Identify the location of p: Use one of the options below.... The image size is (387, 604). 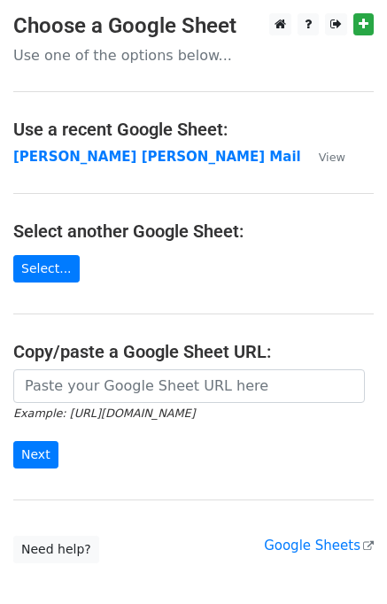
(193, 55).